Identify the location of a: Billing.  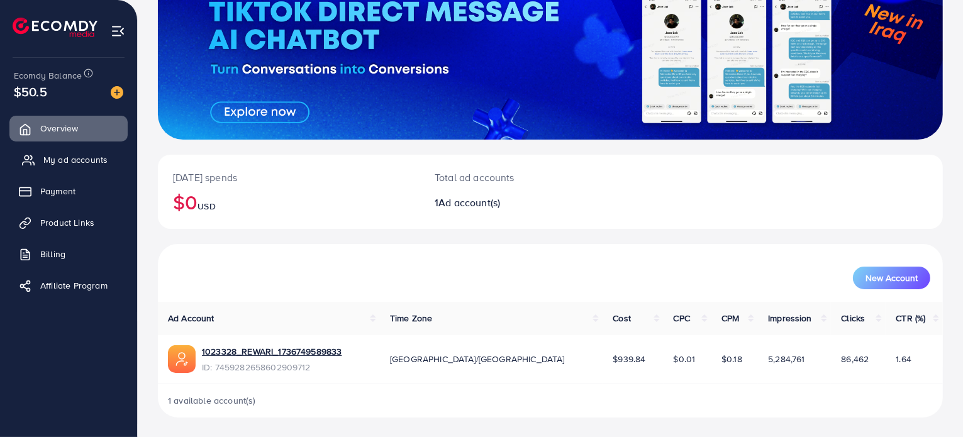
(69, 254).